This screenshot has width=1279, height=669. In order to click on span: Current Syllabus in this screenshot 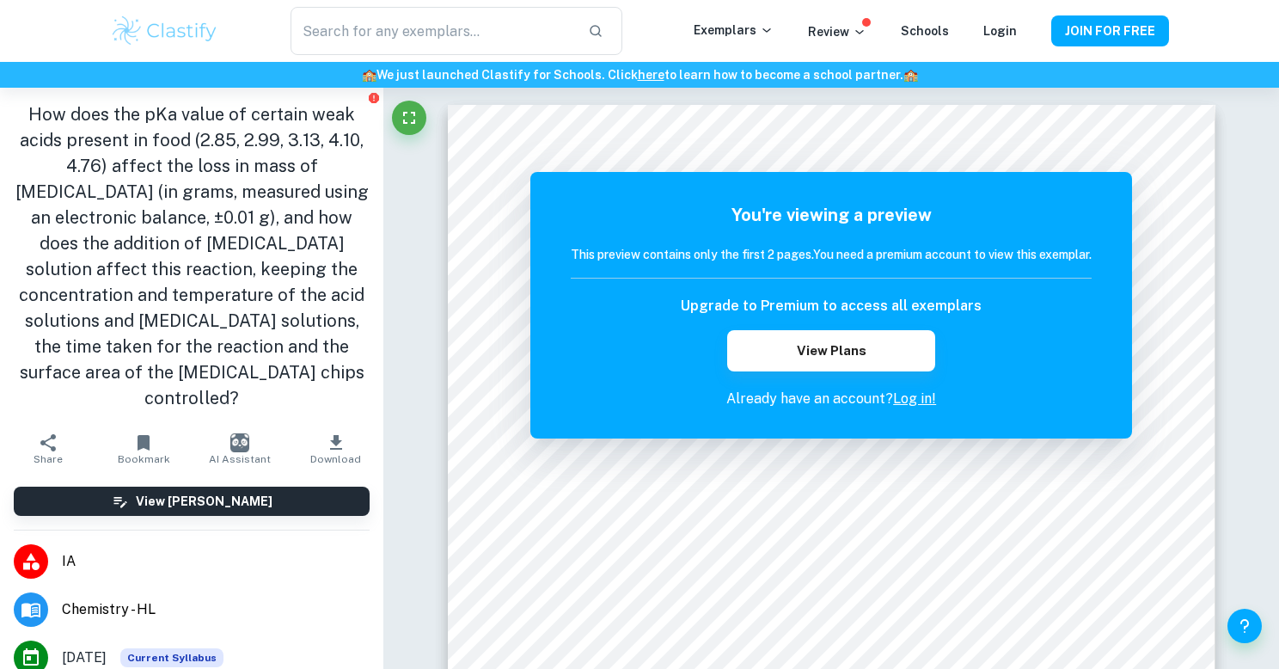, I will do `click(172, 658)`.